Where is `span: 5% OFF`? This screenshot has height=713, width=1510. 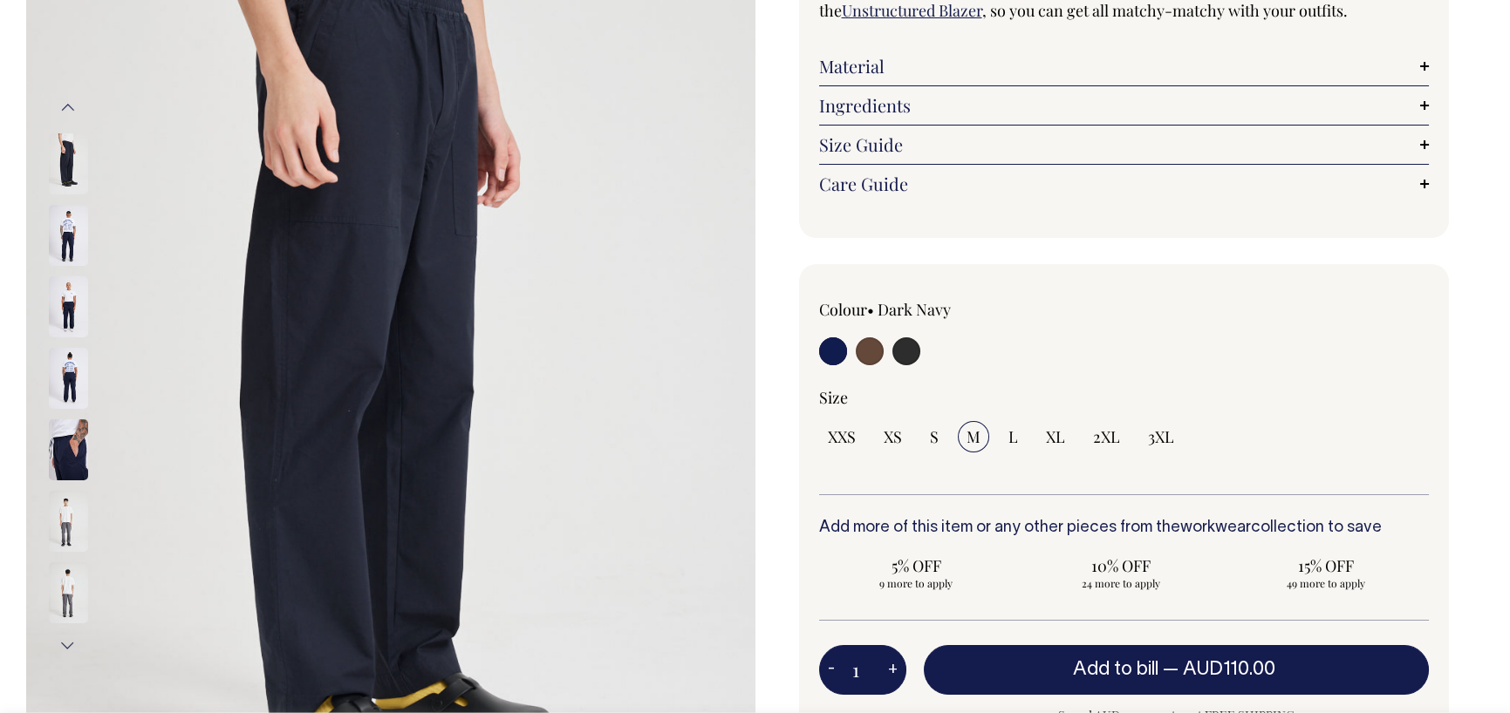 span: 5% OFF is located at coordinates (916, 566).